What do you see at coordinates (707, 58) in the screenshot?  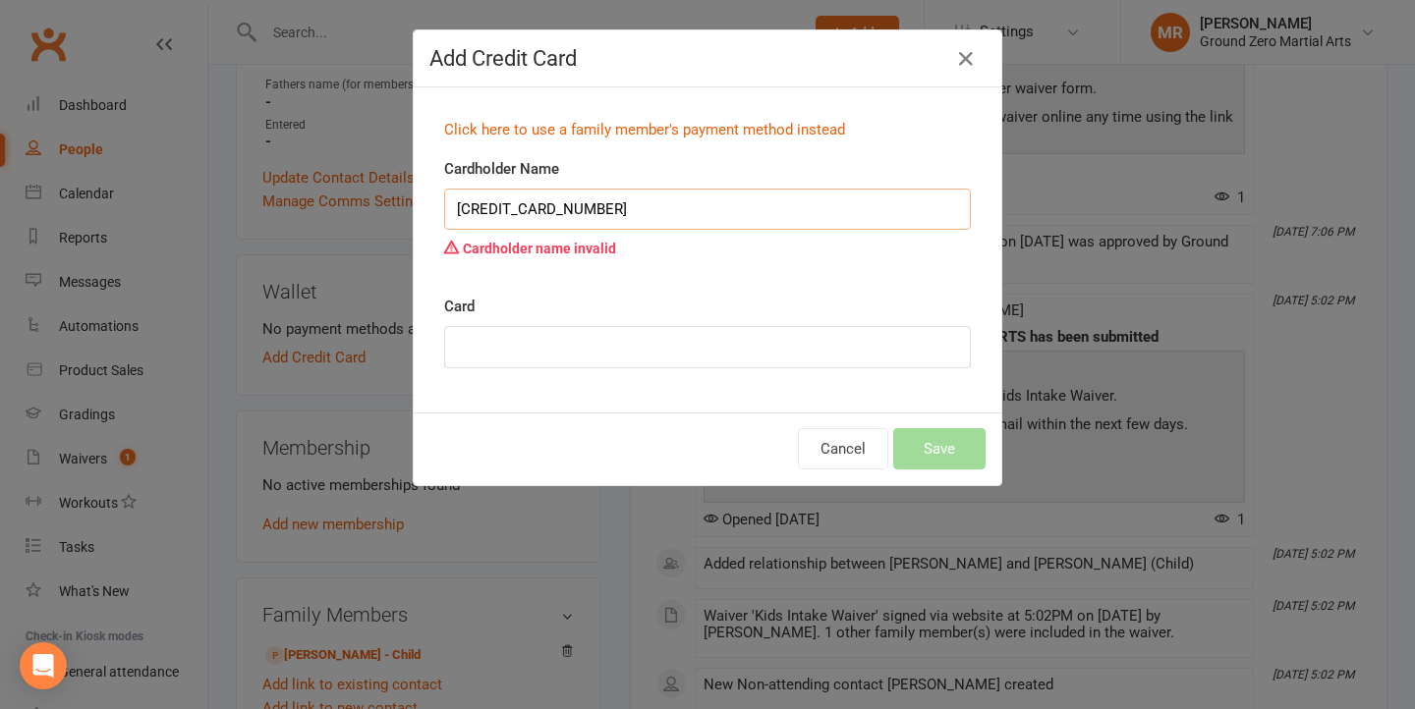 I see `h4: Add Credit Card` at bounding box center [707, 58].